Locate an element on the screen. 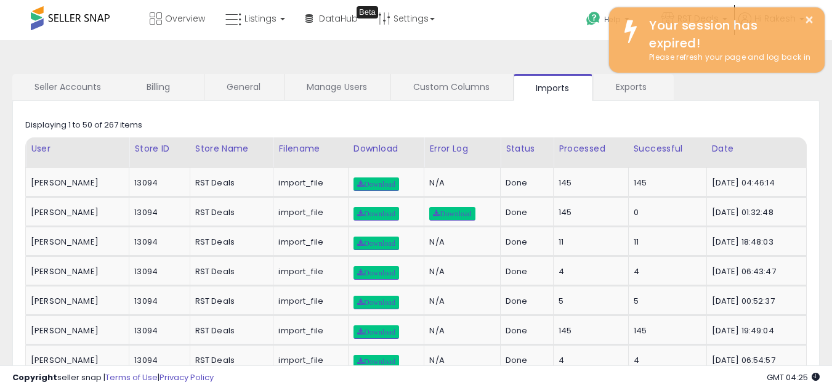 This screenshot has width=832, height=390. div: Download is located at coordinates (386, 148).